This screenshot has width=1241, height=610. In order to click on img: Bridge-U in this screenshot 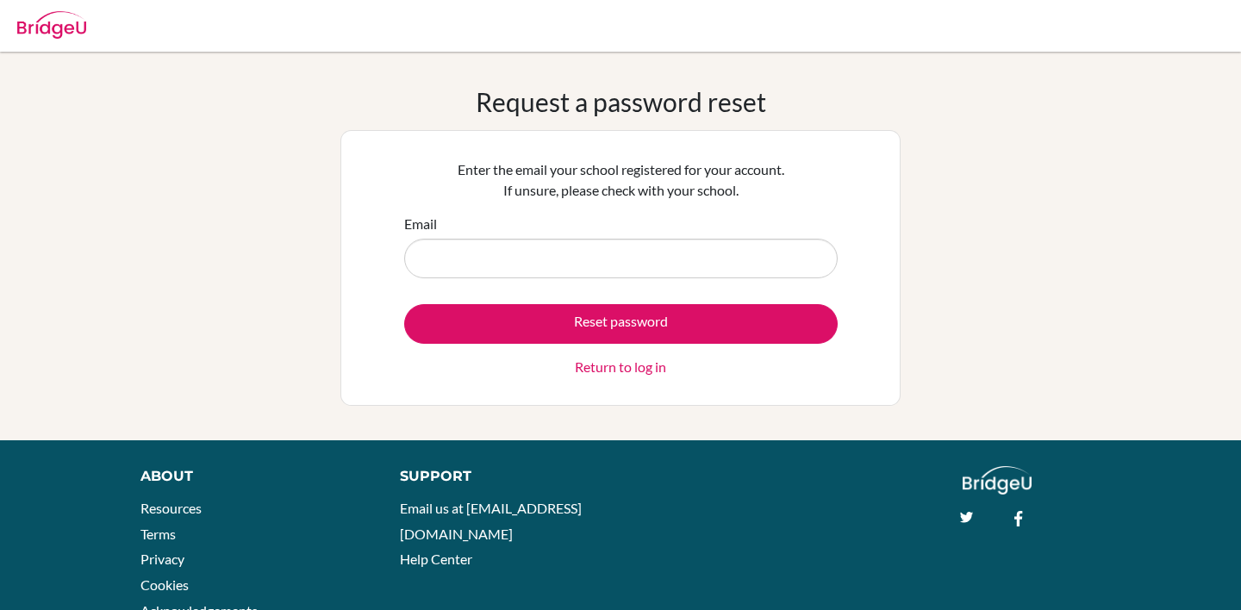, I will do `click(52, 25)`.